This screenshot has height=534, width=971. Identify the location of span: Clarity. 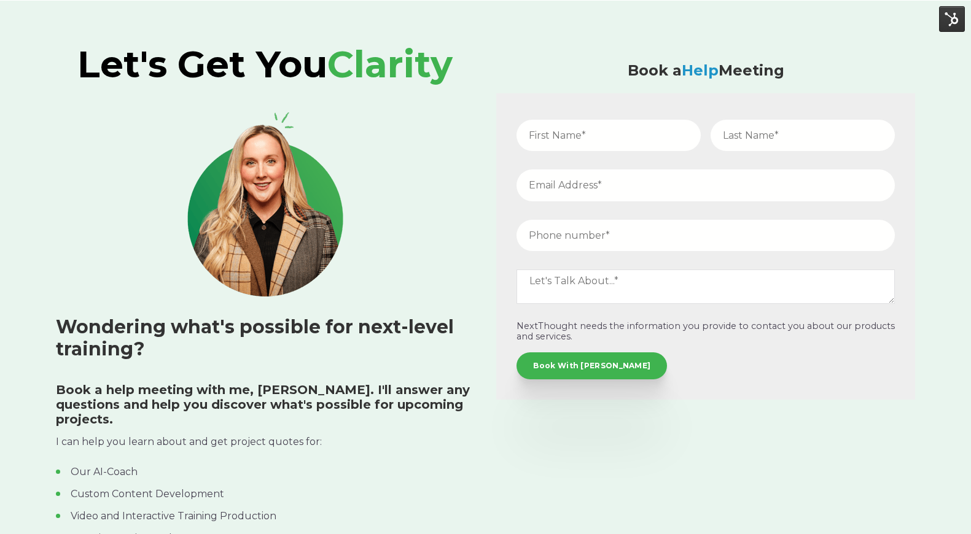
(390, 64).